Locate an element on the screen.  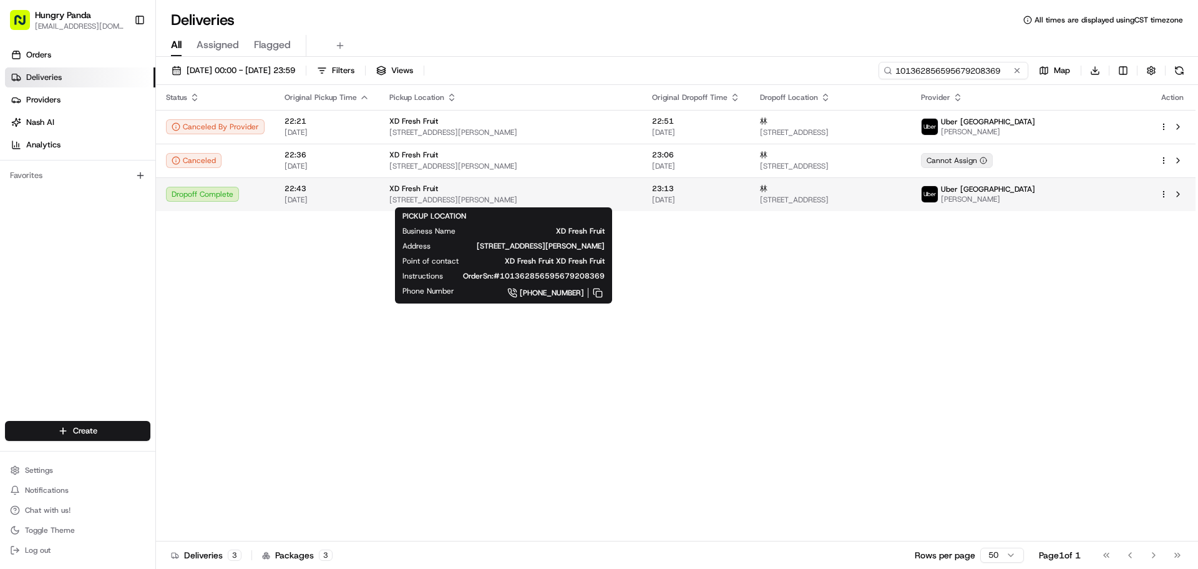
button: Filters is located at coordinates (336, 71).